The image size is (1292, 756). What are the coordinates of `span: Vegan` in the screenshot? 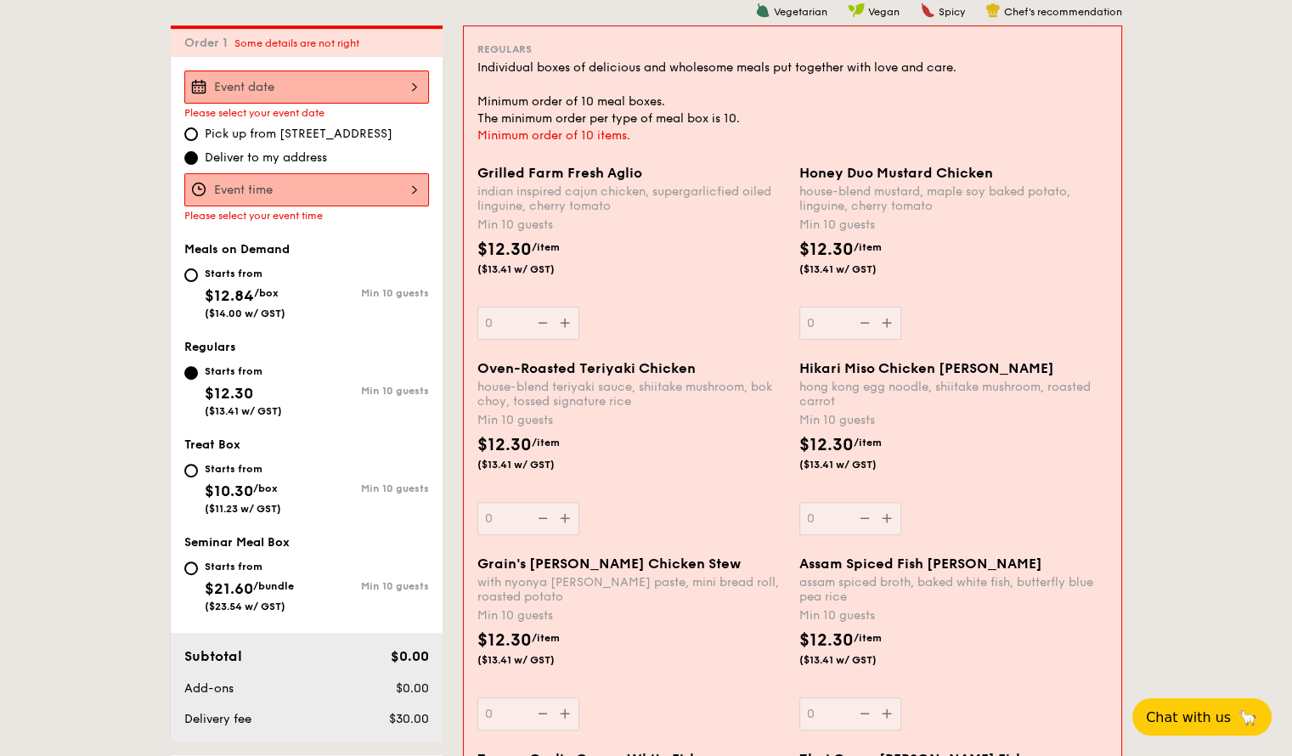 It's located at (883, 12).